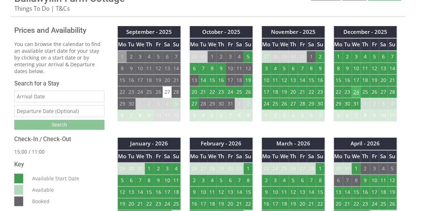  I want to click on th: Su, so click(248, 44).